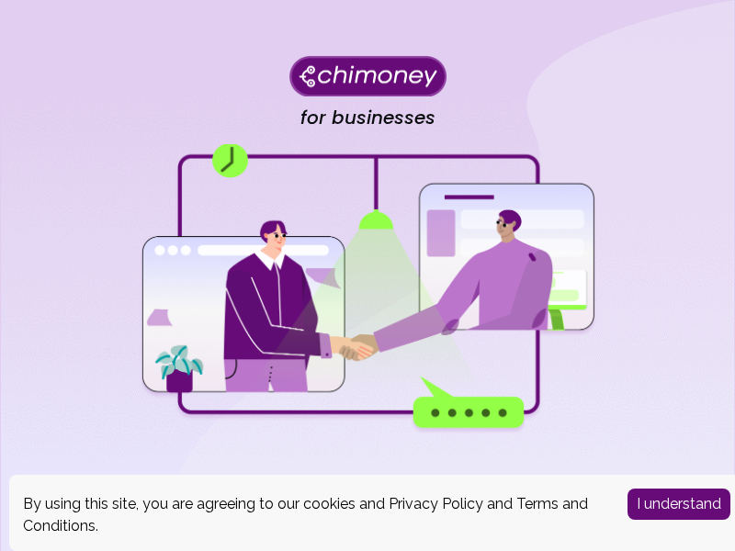  Describe the element at coordinates (368, 289) in the screenshot. I see `img: for businesses` at that location.